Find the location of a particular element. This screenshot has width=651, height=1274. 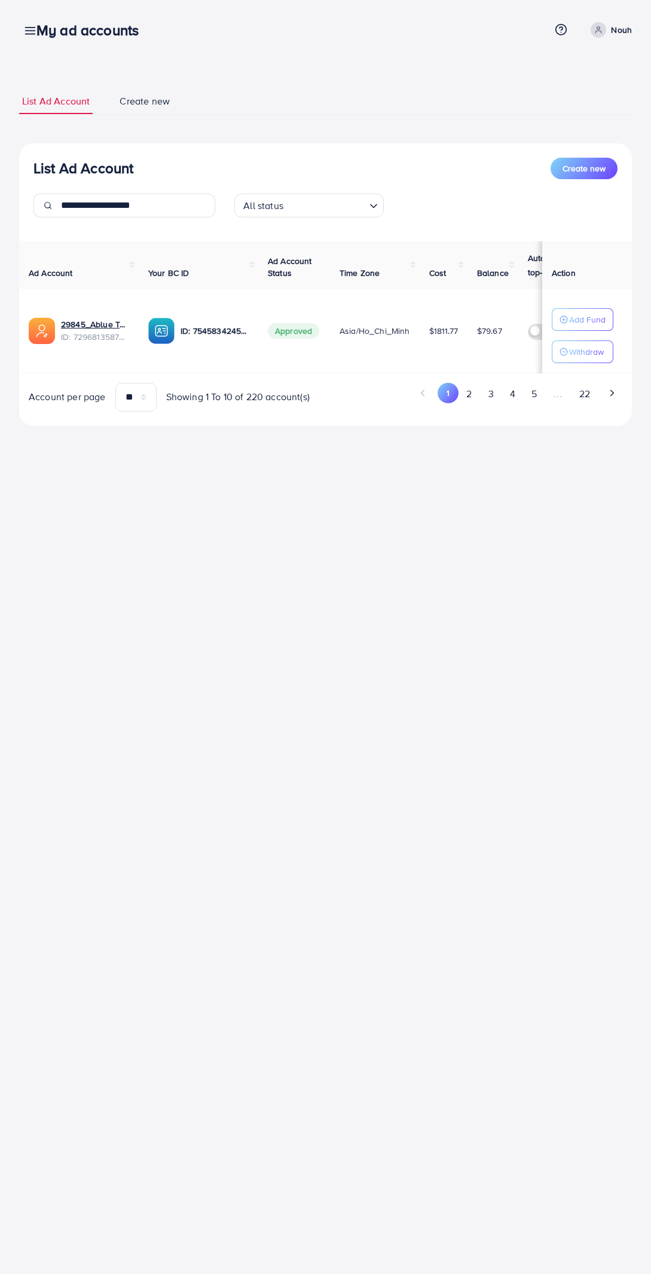

span: List Ad Account is located at coordinates (56, 101).